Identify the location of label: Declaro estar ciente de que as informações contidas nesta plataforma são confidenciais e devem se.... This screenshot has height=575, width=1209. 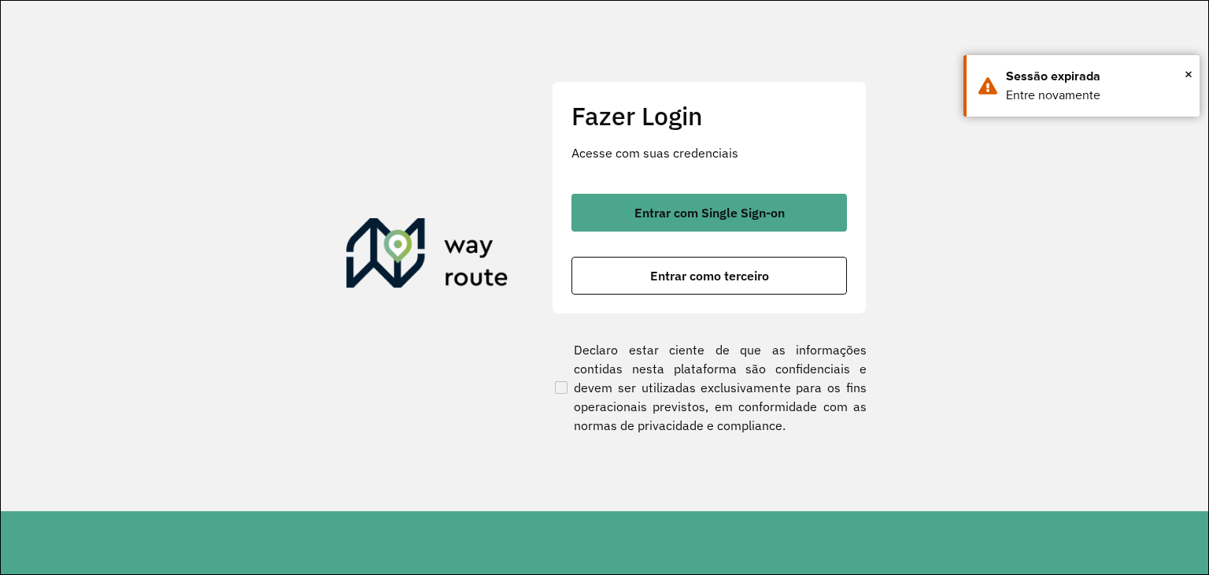
(709, 387).